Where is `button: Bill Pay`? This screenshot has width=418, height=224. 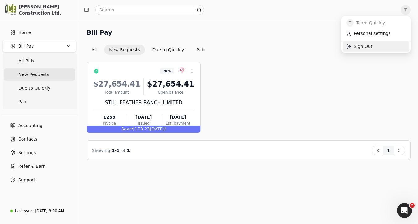
button: Bill Pay is located at coordinates (39, 46).